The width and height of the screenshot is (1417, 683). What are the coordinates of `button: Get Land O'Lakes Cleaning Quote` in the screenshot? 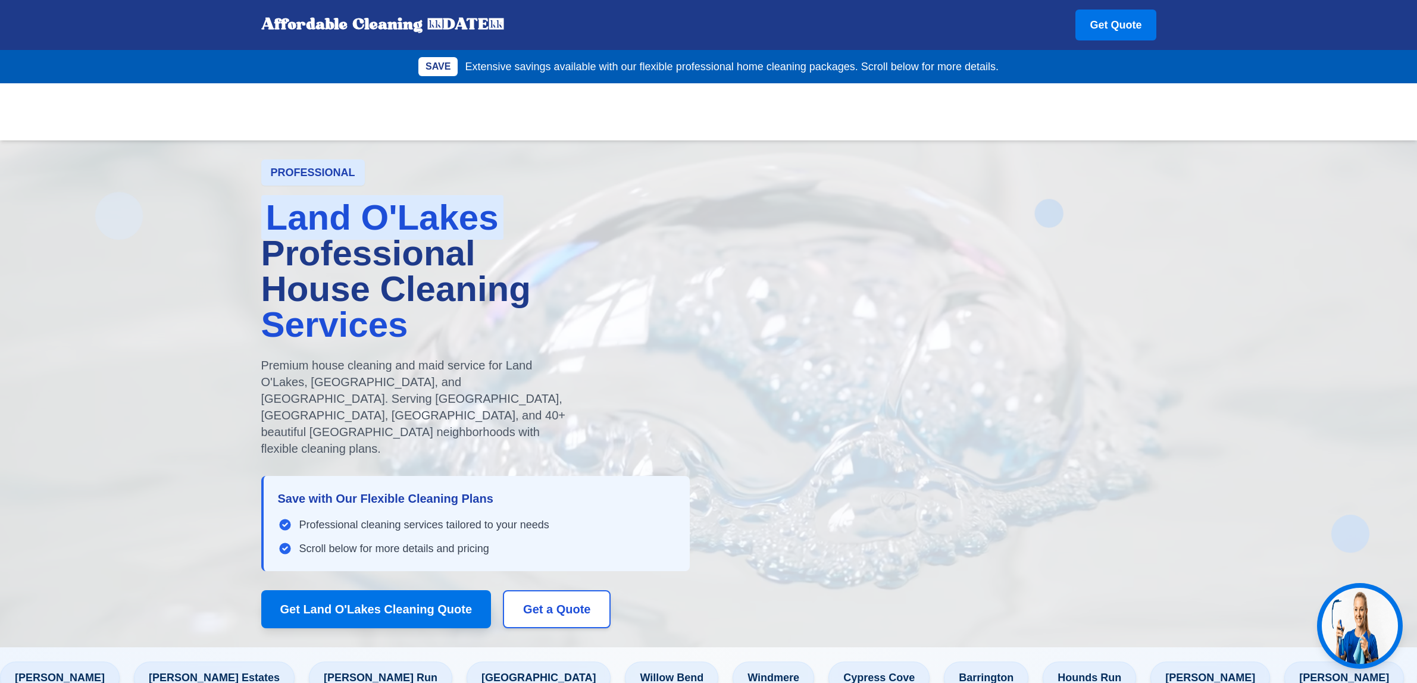 It's located at (376, 609).